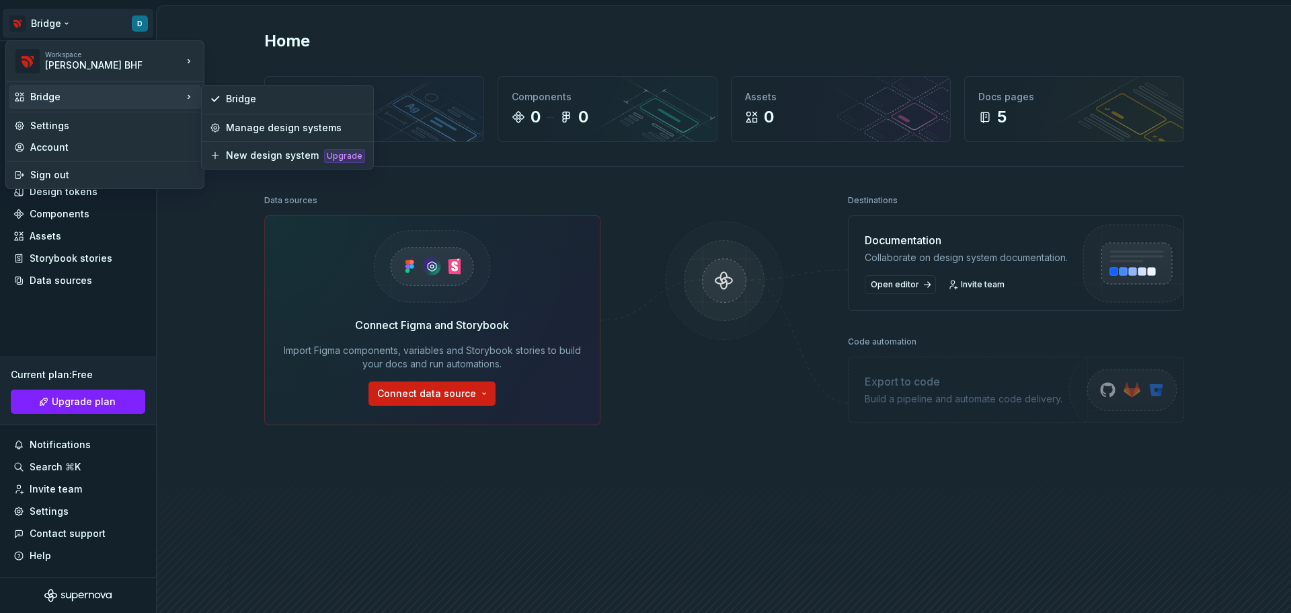 The width and height of the screenshot is (1291, 613). I want to click on div: Manage design systems, so click(295, 128).